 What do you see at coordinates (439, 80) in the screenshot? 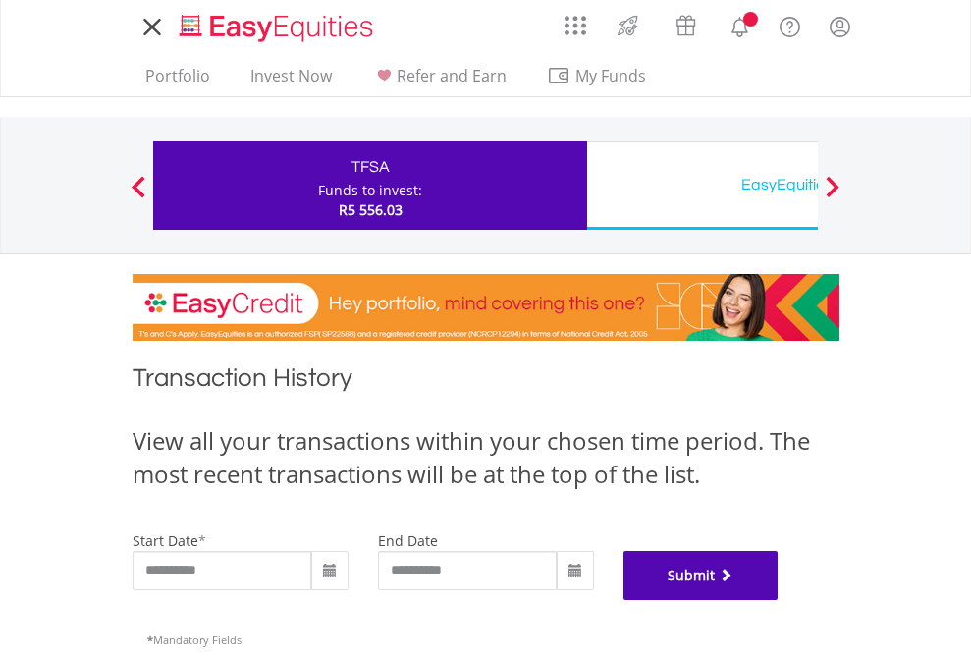
I see `a: Refer and Earn` at bounding box center [439, 80].